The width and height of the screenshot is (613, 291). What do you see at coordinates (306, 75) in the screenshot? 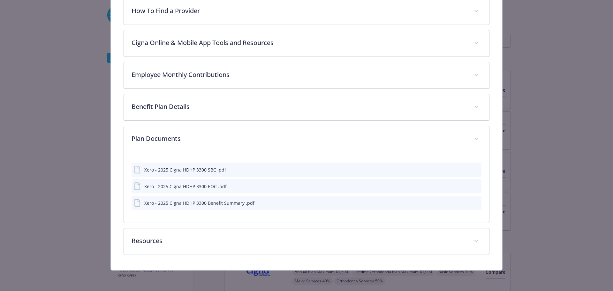
I see `div: Employee Monthly Contributions` at bounding box center [306, 75].